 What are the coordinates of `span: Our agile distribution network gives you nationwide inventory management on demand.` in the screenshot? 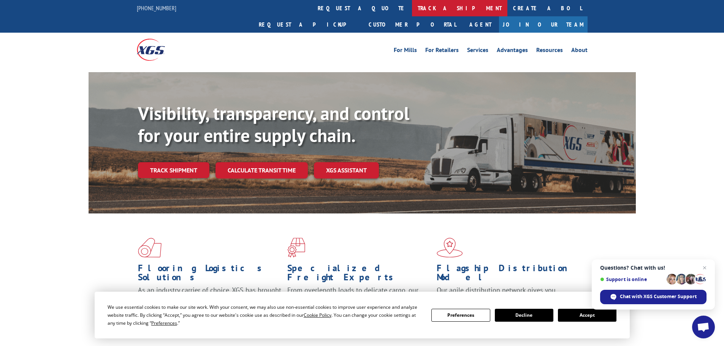 It's located at (507, 295).